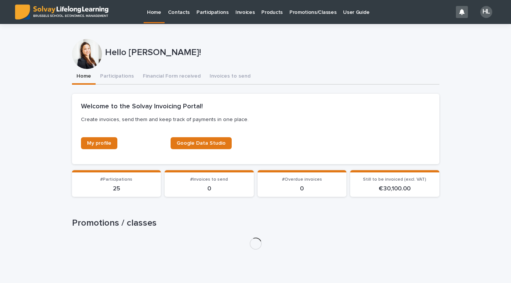  I want to click on a: Google Data Studio, so click(201, 143).